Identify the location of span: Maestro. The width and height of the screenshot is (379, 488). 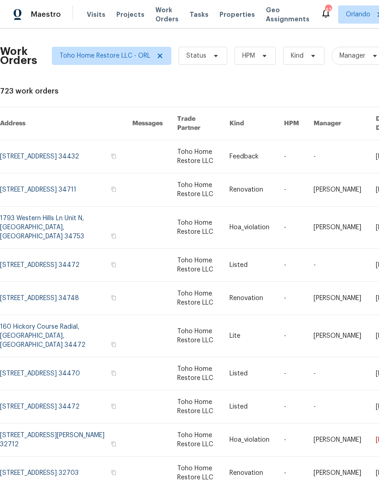
(46, 15).